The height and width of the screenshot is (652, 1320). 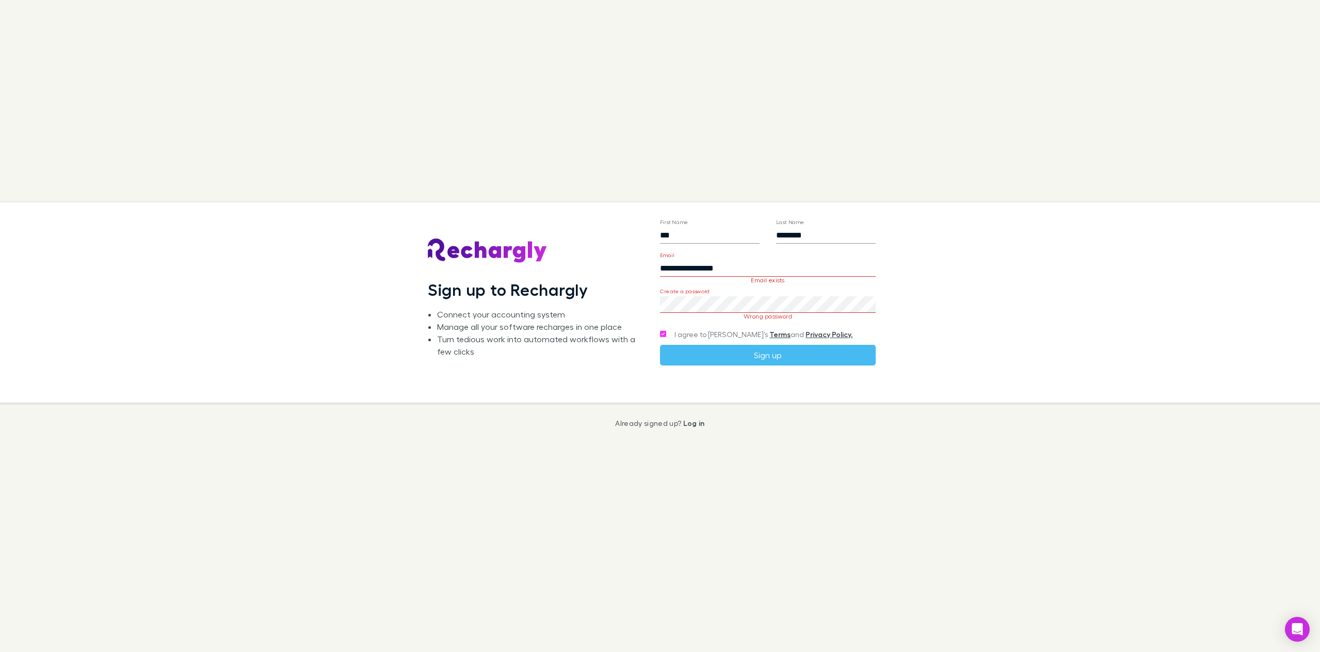 What do you see at coordinates (829, 334) in the screenshot?
I see `a: Privacy Policy.` at bounding box center [829, 334].